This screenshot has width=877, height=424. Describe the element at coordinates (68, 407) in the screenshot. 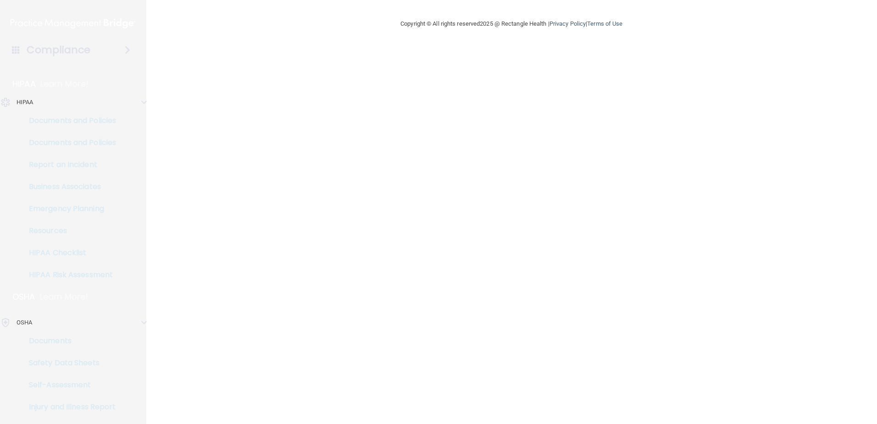

I see `p: Injury and Illness Report` at that location.